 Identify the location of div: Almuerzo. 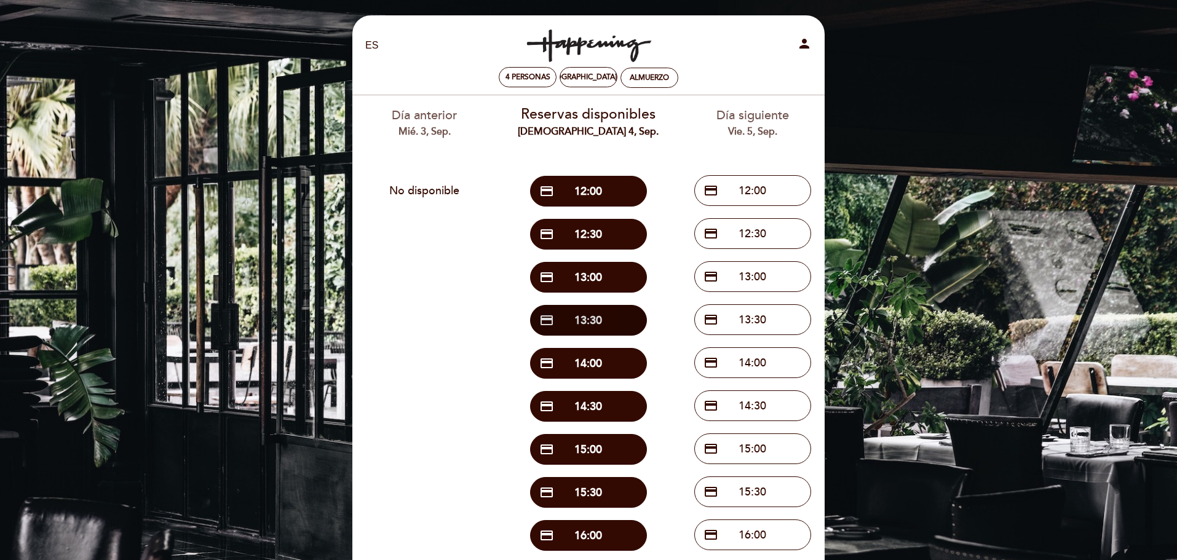
(649, 77).